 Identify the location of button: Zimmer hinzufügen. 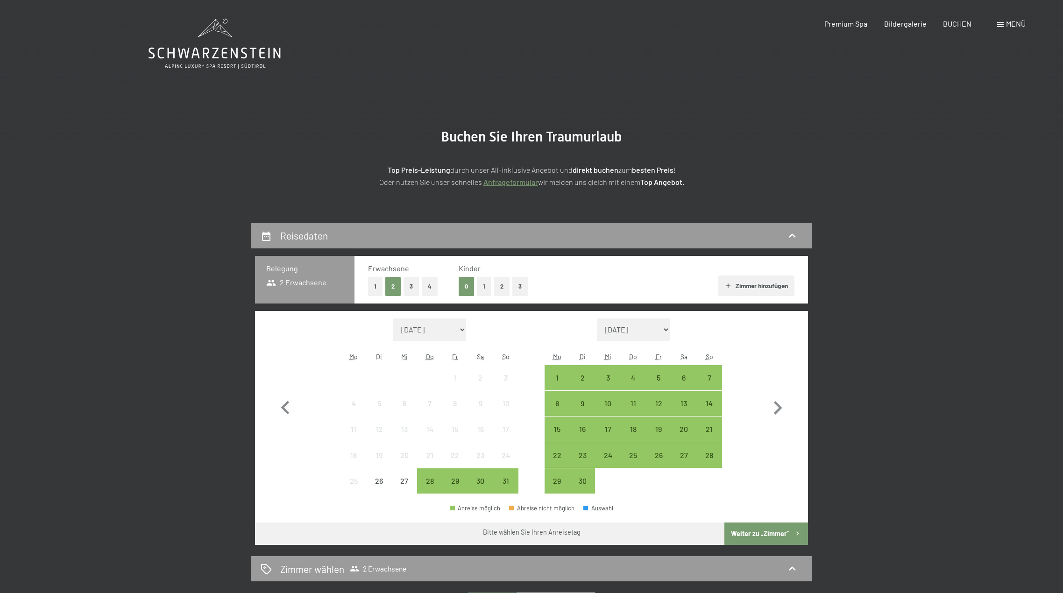
(756, 286).